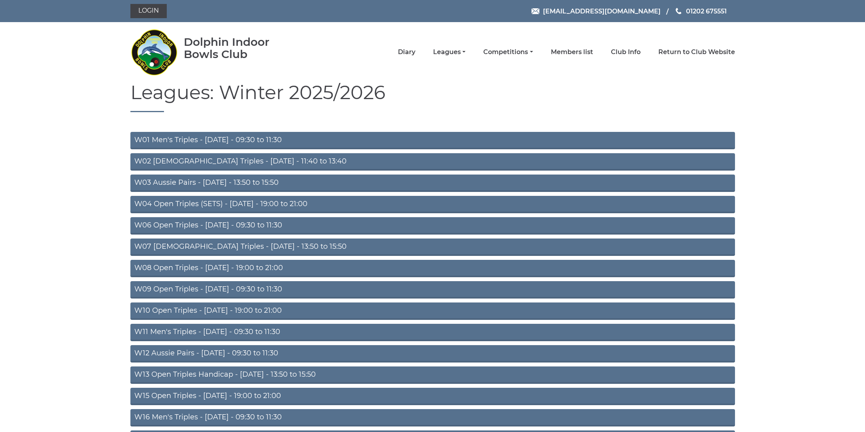 The width and height of the screenshot is (865, 432). I want to click on a: Club Info, so click(626, 52).